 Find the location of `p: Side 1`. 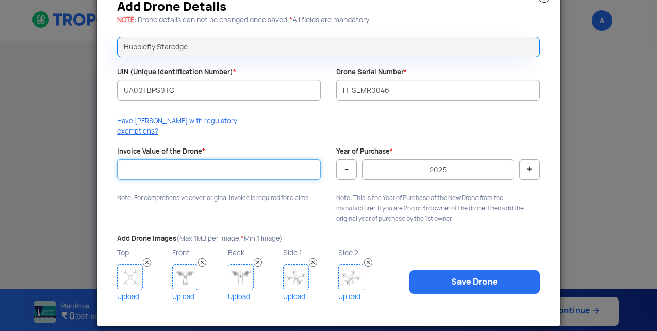

p: Side 1 is located at coordinates (310, 253).